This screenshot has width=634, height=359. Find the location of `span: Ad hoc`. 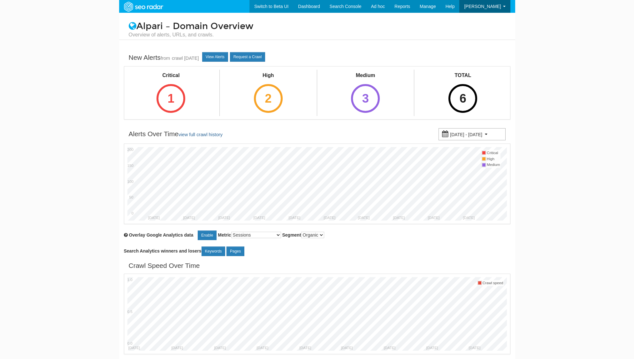

span: Ad hoc is located at coordinates (378, 6).